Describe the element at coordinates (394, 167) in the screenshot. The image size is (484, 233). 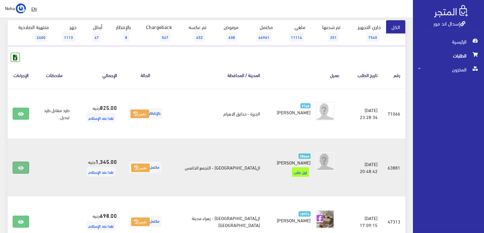
I see `td: 63881` at that location.